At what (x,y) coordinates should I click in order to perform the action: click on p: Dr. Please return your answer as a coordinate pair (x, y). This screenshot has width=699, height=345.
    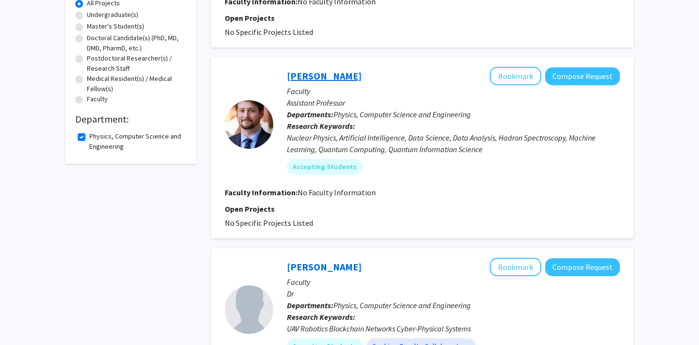
    Looking at the image, I should click on (453, 294).